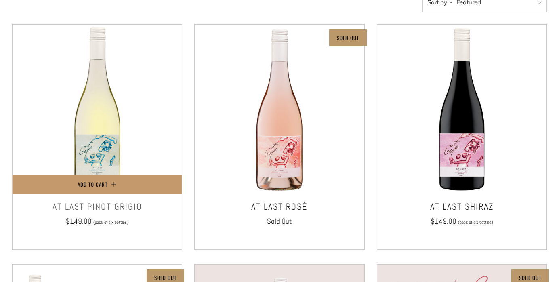  Describe the element at coordinates (279, 219) in the screenshot. I see `a: At Last Rosé Sold Out` at that location.